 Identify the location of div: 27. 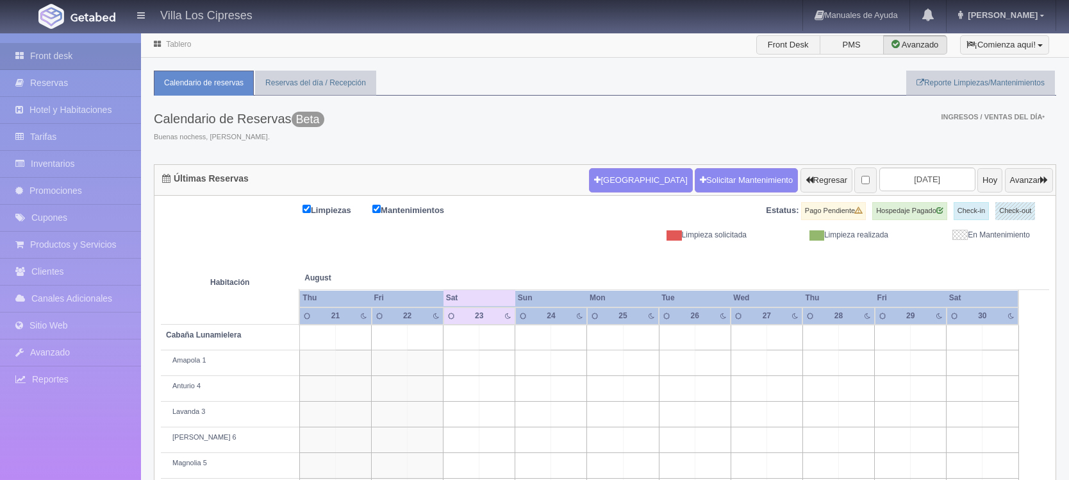
(767, 315).